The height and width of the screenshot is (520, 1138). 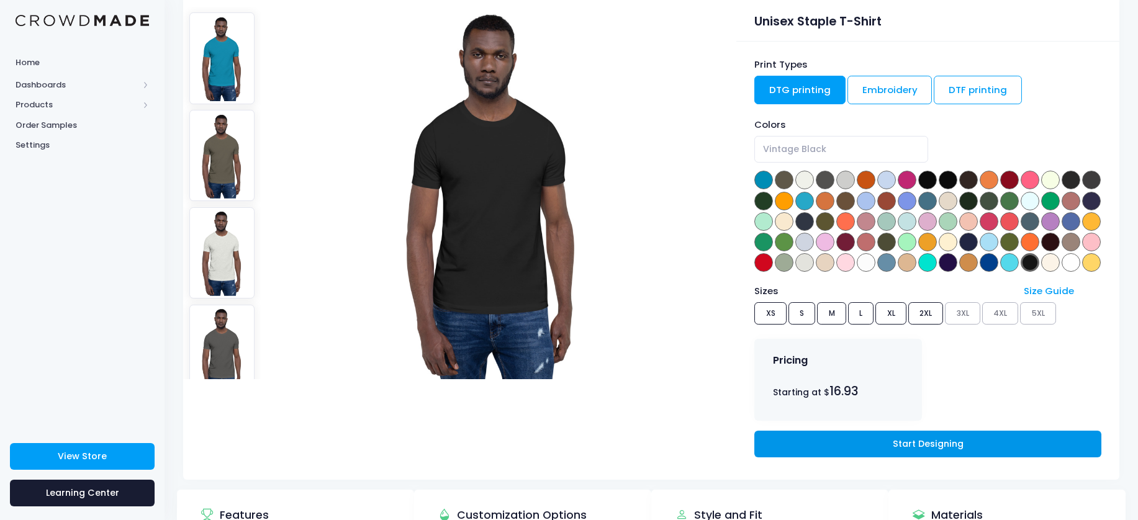 I want to click on a: Size Guide, so click(x=1049, y=291).